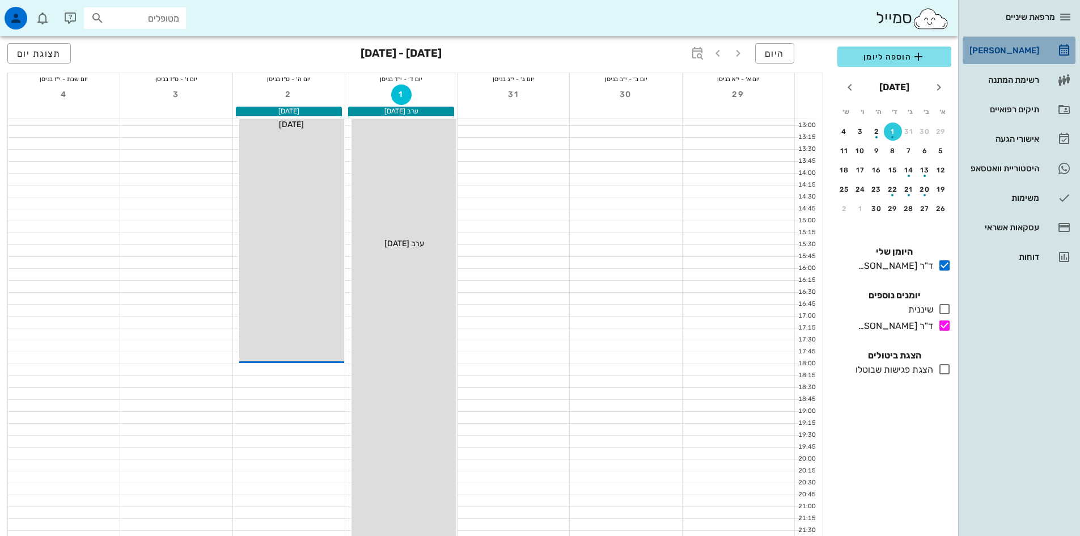 This screenshot has width=1080, height=536. What do you see at coordinates (1003, 80) in the screenshot?
I see `div: רשימת המתנה` at bounding box center [1003, 80].